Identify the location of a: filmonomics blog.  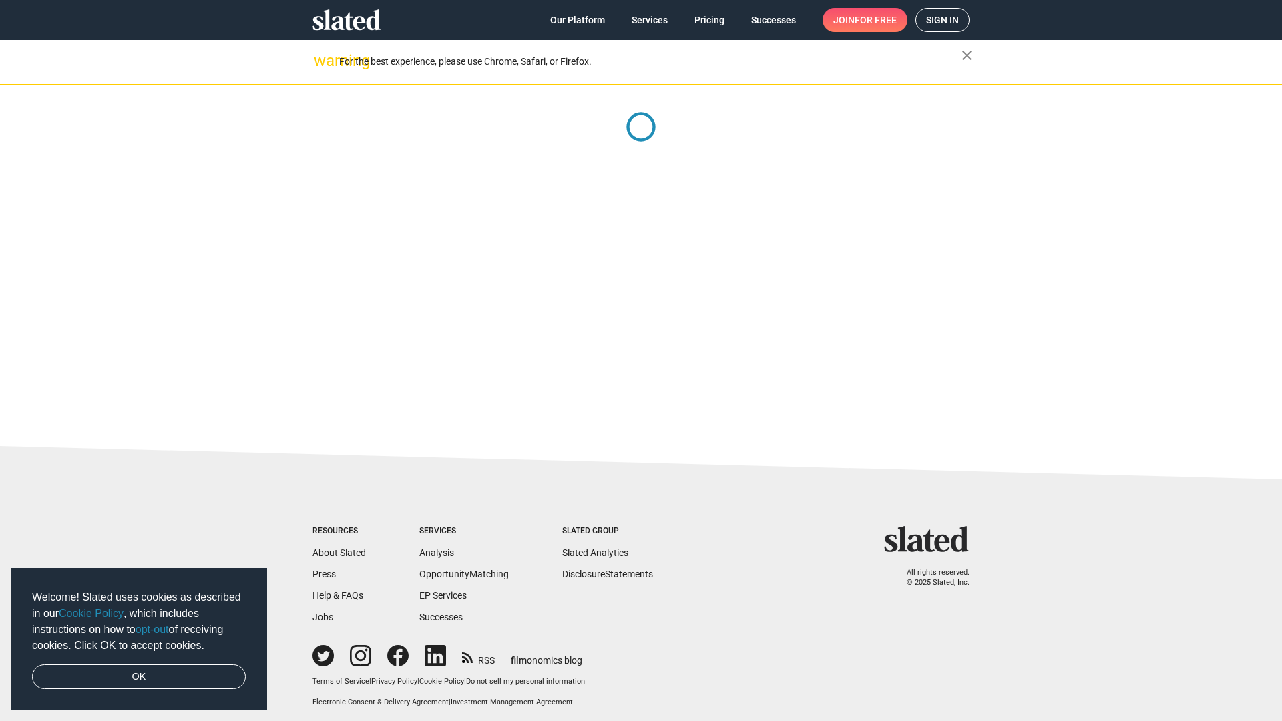
(546, 655).